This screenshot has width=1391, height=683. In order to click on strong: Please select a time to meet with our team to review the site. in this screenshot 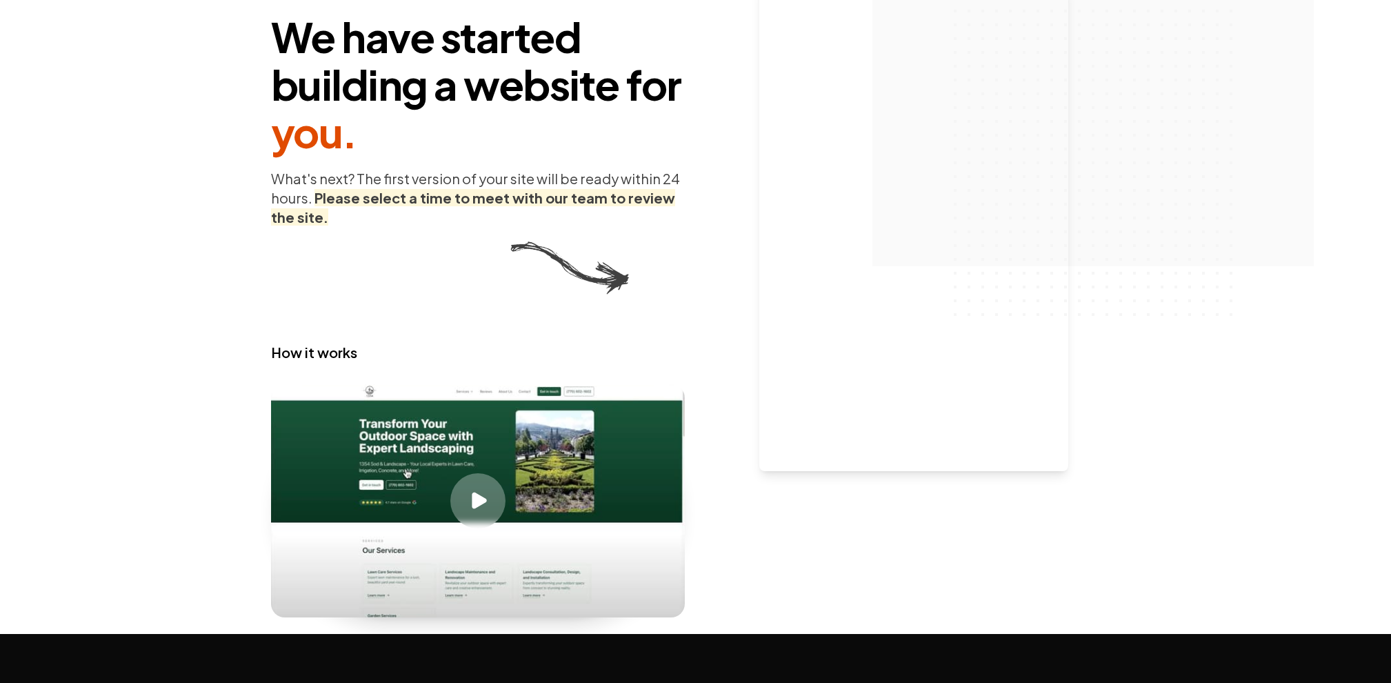, I will do `click(473, 207)`.